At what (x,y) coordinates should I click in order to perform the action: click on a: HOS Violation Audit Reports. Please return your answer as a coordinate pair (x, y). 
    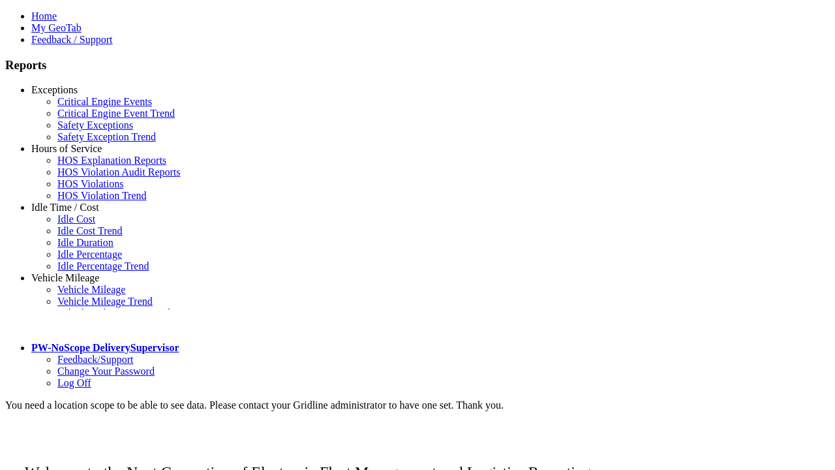
    Looking at the image, I should click on (119, 172).